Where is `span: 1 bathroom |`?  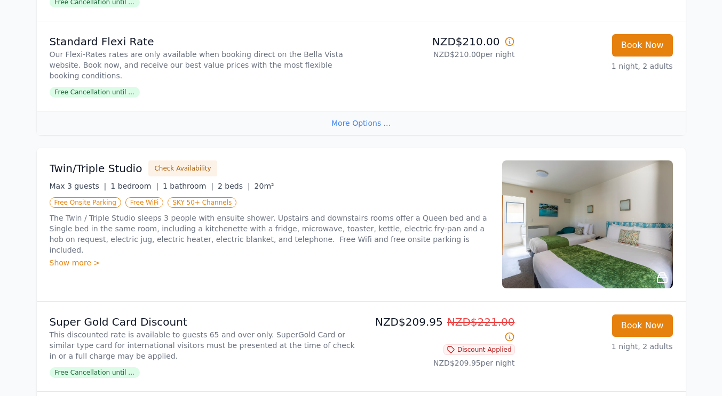 span: 1 bathroom | is located at coordinates (188, 186).